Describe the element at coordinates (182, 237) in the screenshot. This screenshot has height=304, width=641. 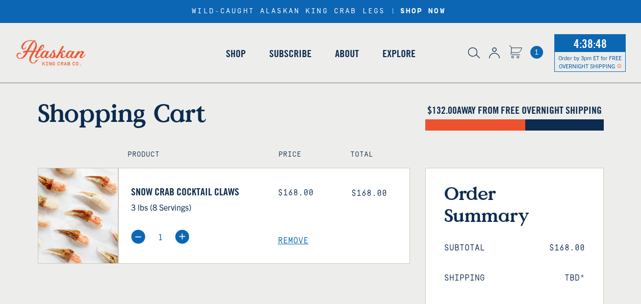
I see `img: plus` at that location.